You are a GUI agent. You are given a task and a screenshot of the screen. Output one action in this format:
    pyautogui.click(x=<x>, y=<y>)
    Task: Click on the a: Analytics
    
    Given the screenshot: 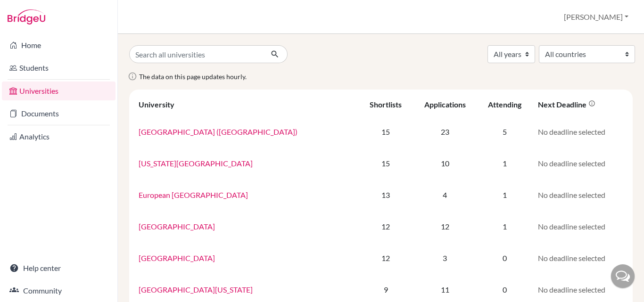 What is the action you would take?
    pyautogui.click(x=58, y=137)
    